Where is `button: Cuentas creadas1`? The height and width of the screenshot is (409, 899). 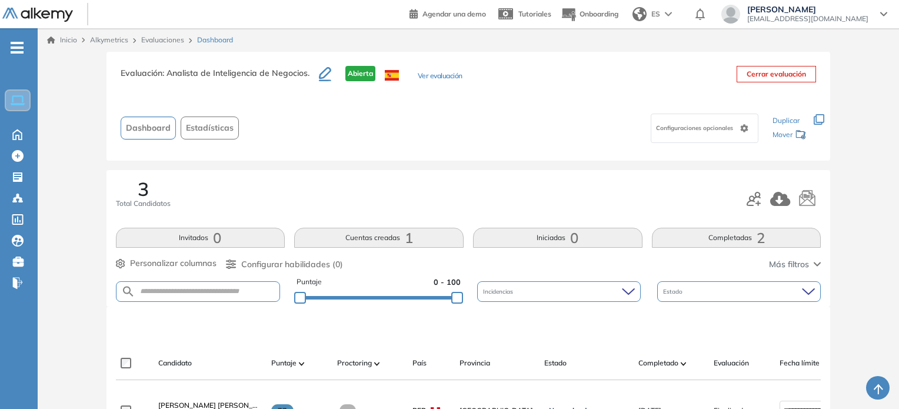 button: Cuentas creadas1 is located at coordinates (379, 238).